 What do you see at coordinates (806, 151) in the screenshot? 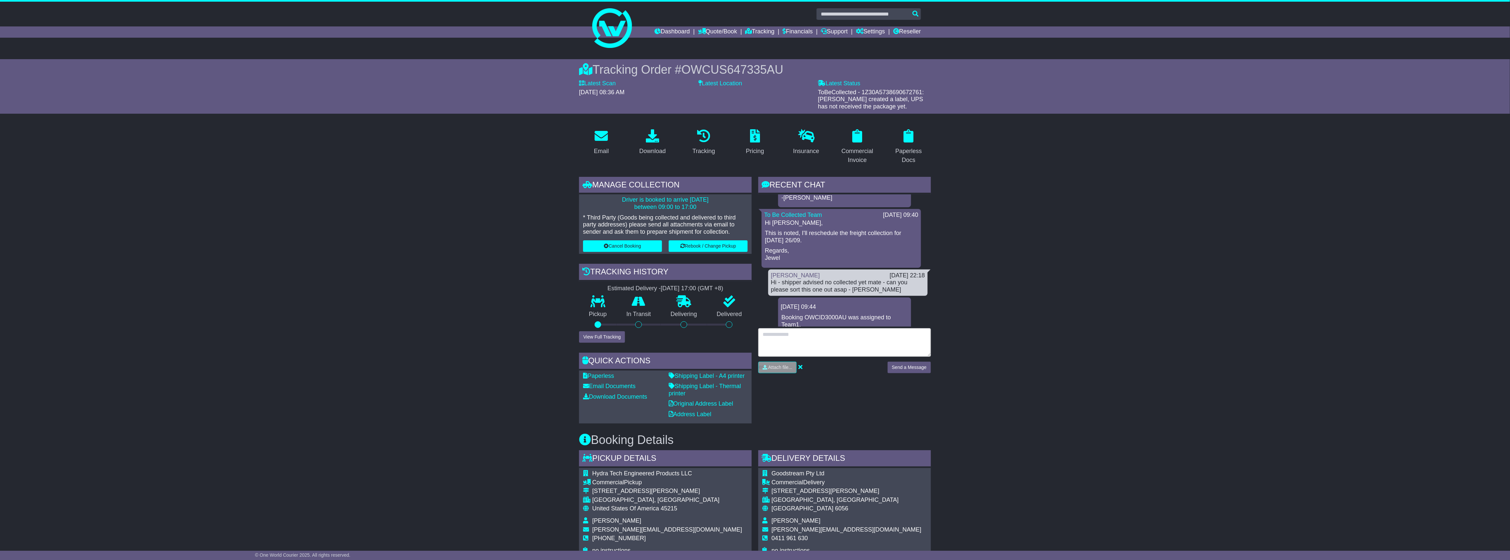
I see `div: Insurance` at bounding box center [806, 151].